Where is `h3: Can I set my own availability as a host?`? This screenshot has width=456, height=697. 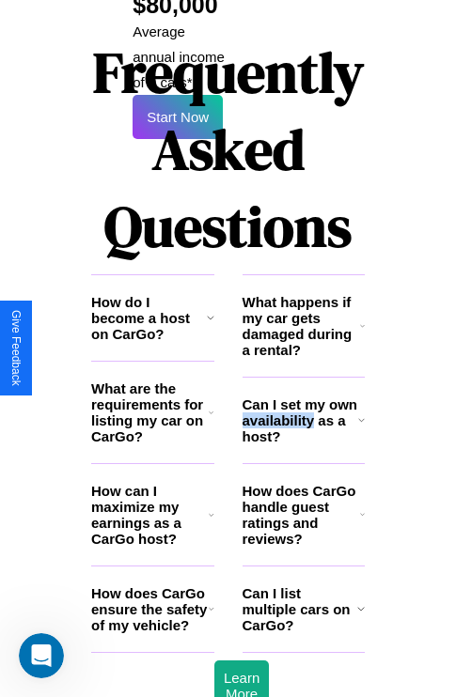
h3: Can I set my own availability as a host? is located at coordinates (300, 420).